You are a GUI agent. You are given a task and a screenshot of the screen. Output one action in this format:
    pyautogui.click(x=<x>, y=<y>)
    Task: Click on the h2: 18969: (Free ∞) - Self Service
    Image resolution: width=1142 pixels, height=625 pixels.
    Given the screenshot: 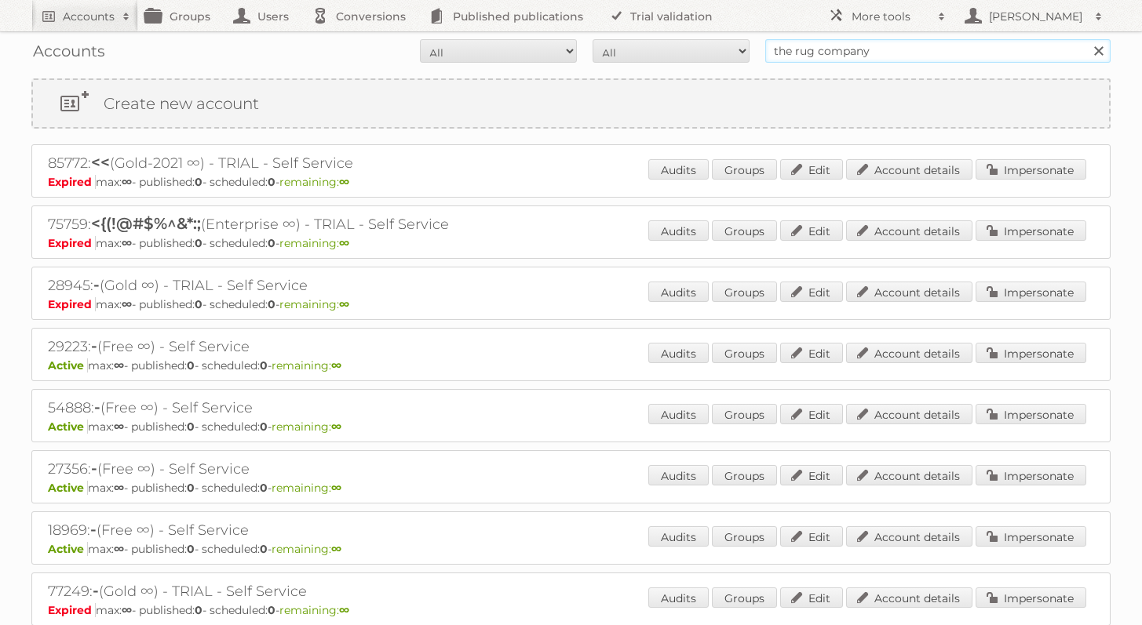 What is the action you would take?
    pyautogui.click(x=323, y=531)
    